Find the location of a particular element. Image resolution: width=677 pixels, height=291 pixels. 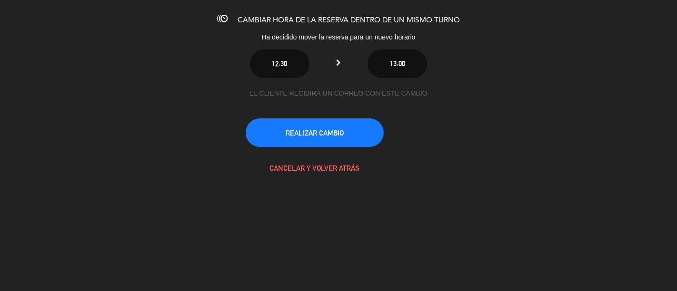

button: CANCELAR Y VOLVER ATRÁS is located at coordinates (314, 168).